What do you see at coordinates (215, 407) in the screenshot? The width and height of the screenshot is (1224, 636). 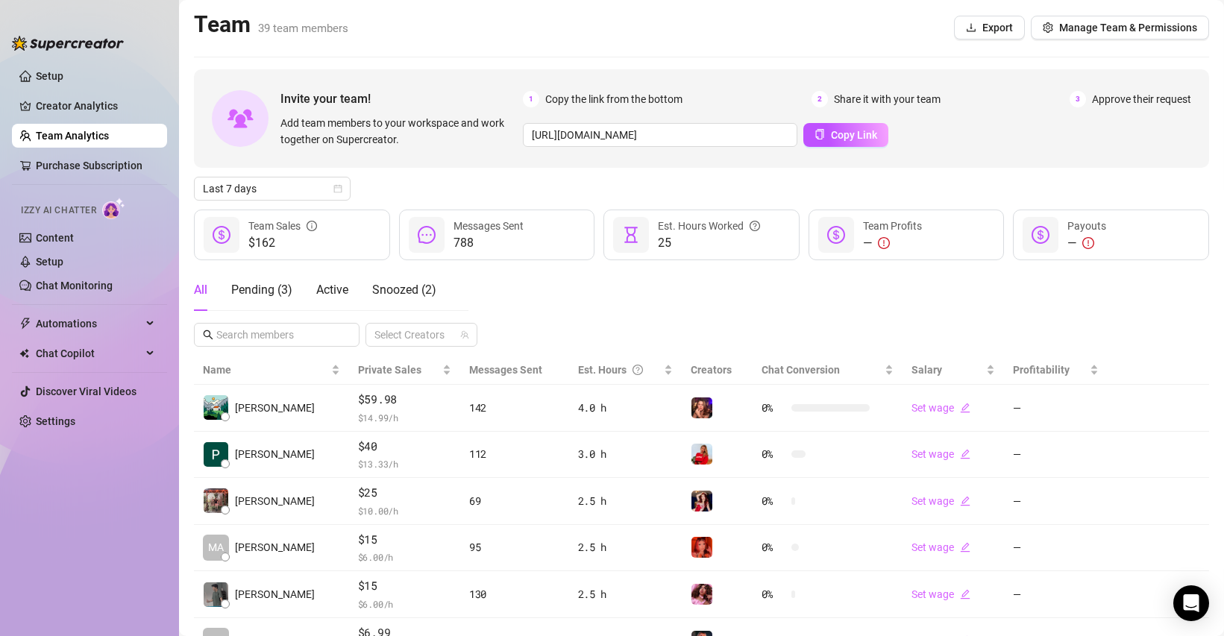 I see `img: Denise Carrillo` at bounding box center [215, 407].